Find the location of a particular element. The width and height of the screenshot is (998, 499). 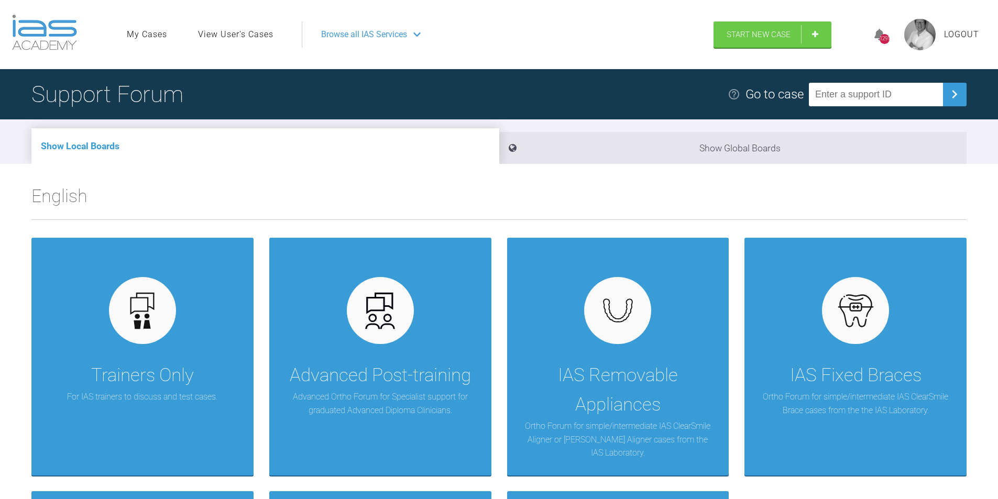

div: Go to case is located at coordinates (775, 94).